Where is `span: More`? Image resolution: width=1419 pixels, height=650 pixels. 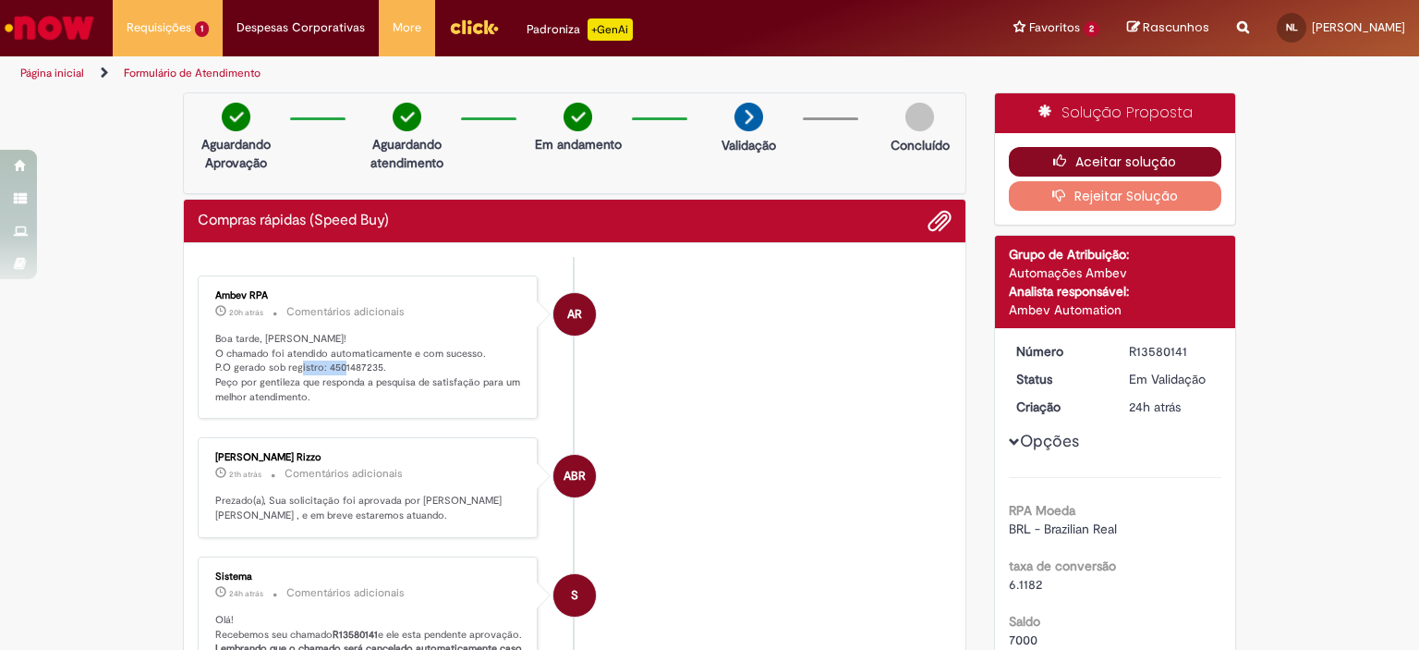
span: More is located at coordinates (407, 28).